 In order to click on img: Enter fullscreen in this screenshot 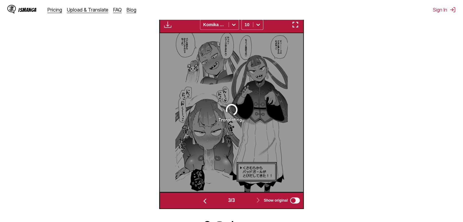, I will do `click(295, 25)`.